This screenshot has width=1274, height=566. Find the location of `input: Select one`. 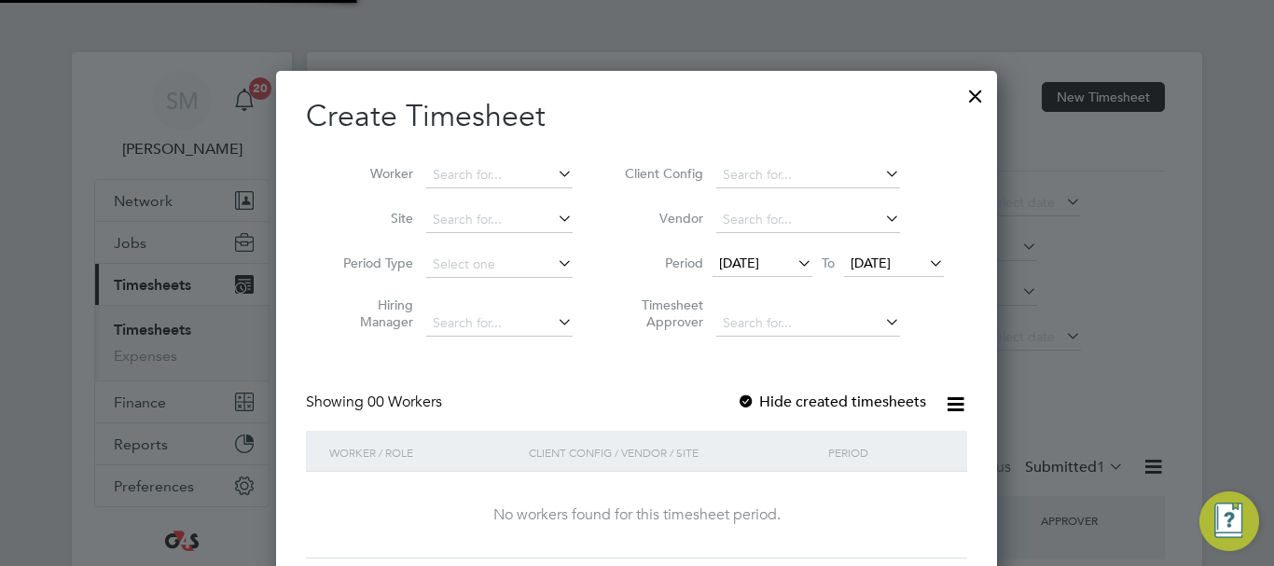

input: Select one is located at coordinates (499, 265).